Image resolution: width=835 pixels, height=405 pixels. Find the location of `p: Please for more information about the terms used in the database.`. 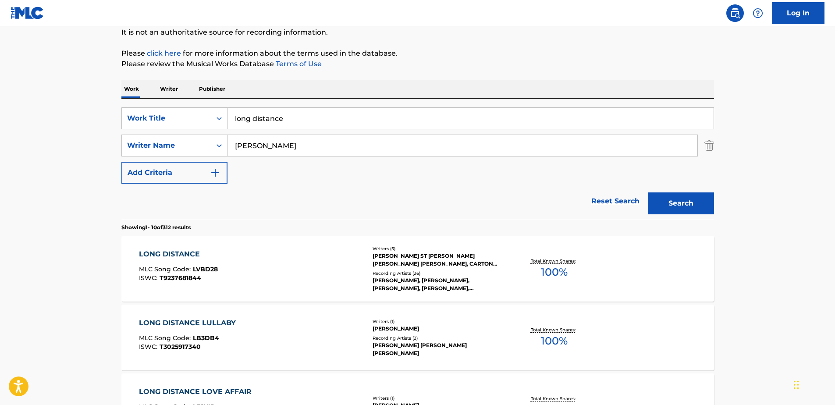

p: Please for more information about the terms used in the database. is located at coordinates (418, 53).